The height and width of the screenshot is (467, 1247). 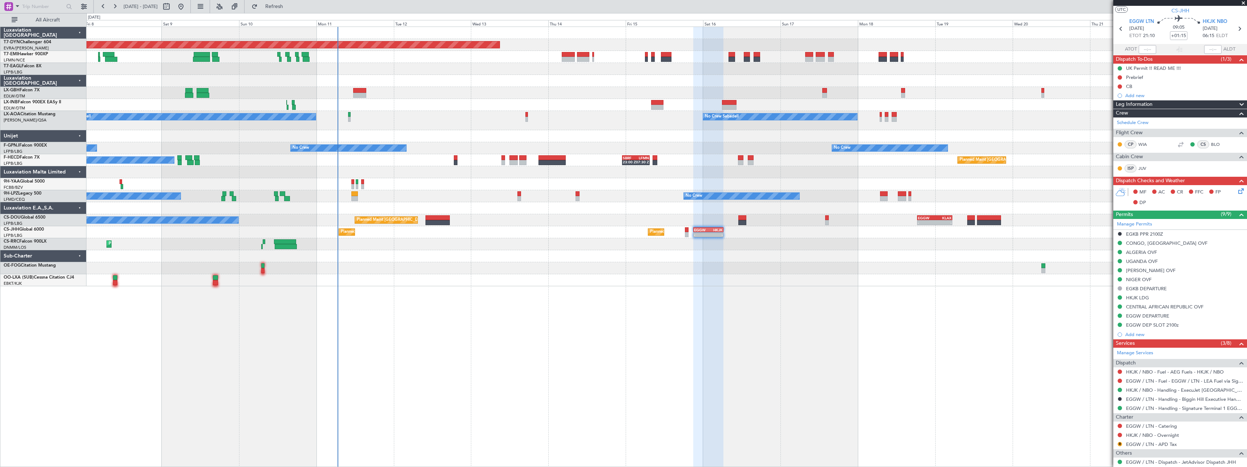 I want to click on div: ISP, so click(x=1131, y=168).